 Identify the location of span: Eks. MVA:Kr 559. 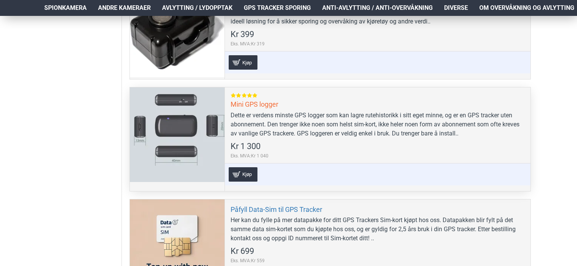
(248, 261).